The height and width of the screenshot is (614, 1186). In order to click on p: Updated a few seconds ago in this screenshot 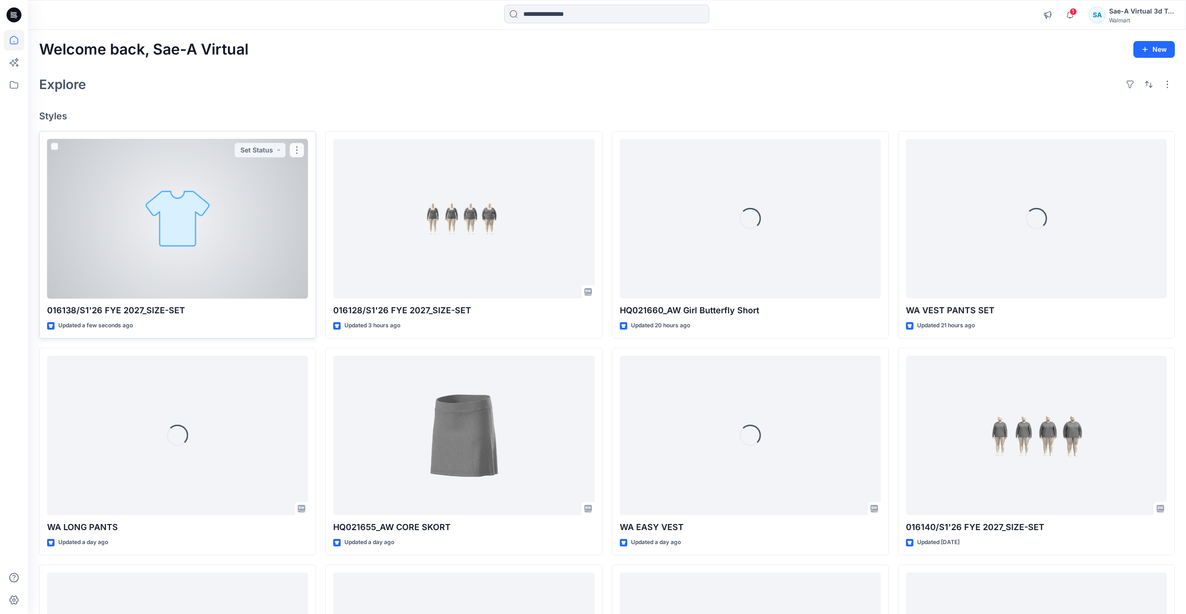, I will do `click(96, 325)`.